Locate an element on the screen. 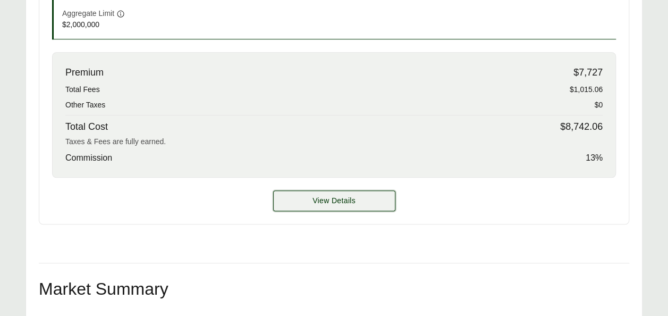 The height and width of the screenshot is (316, 668). span: $8,742.06 is located at coordinates (582, 127).